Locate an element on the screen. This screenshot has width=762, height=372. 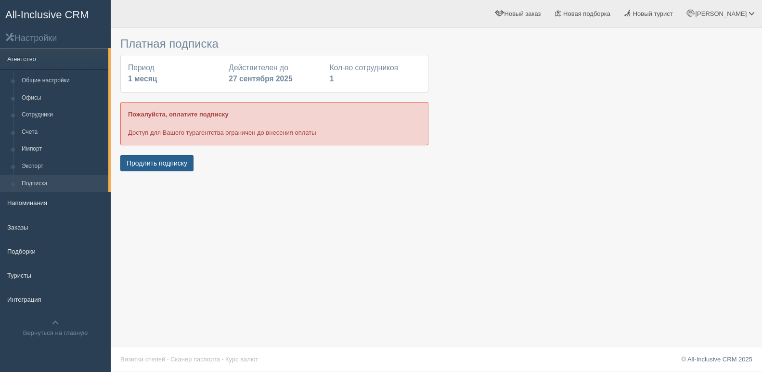
span: All-Inclusive CRM is located at coordinates (47, 14).